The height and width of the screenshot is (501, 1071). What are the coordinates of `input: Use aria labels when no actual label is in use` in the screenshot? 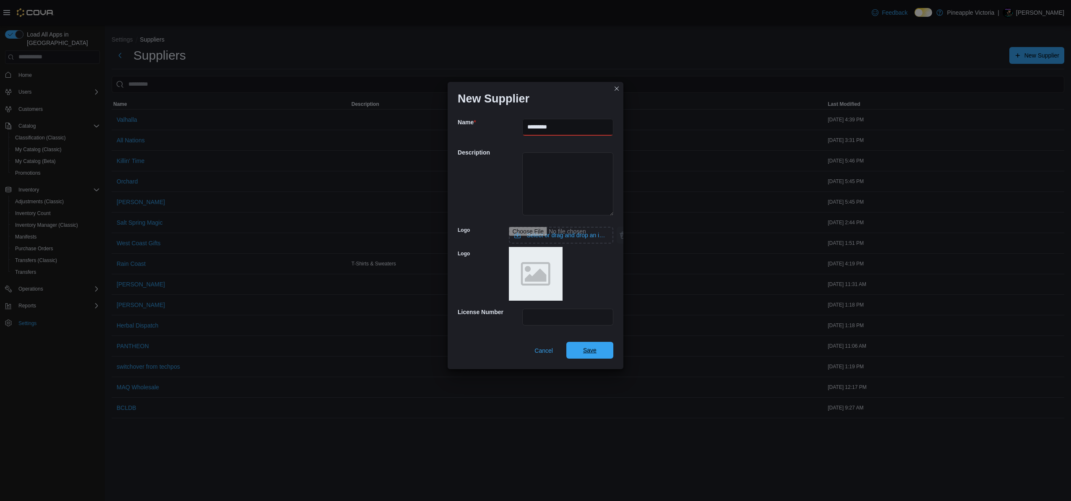 It's located at (561, 235).